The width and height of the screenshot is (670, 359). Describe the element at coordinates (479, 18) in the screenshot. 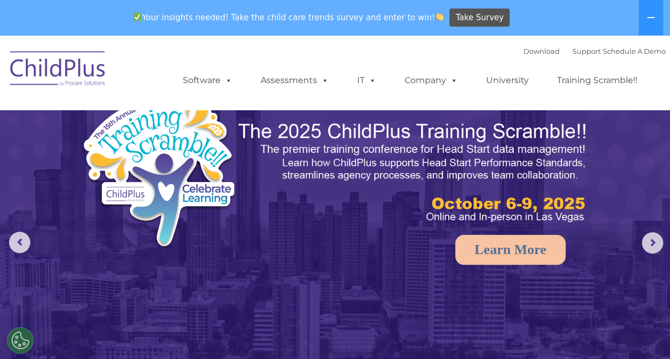

I see `a: Take Survey` at that location.